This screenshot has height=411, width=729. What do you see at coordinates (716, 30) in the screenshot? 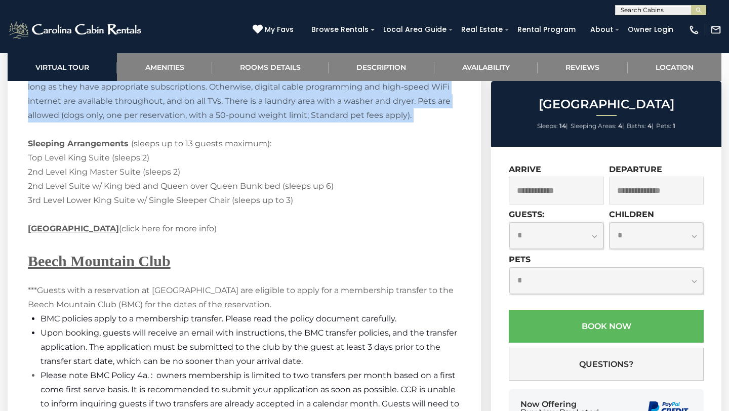
I see `img: mail-regular-white.png` at bounding box center [716, 30].